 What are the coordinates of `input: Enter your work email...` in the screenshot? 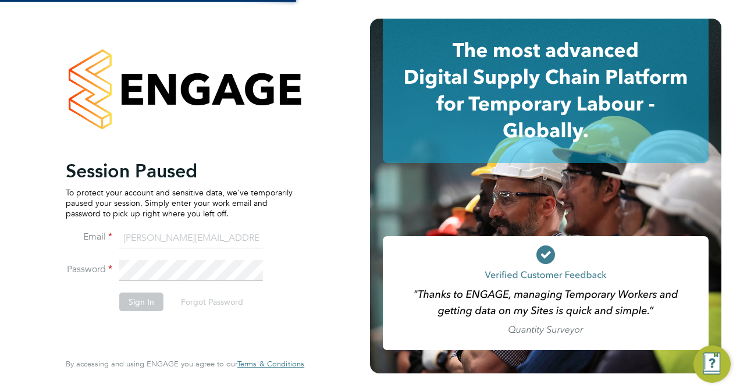 It's located at (191, 238).